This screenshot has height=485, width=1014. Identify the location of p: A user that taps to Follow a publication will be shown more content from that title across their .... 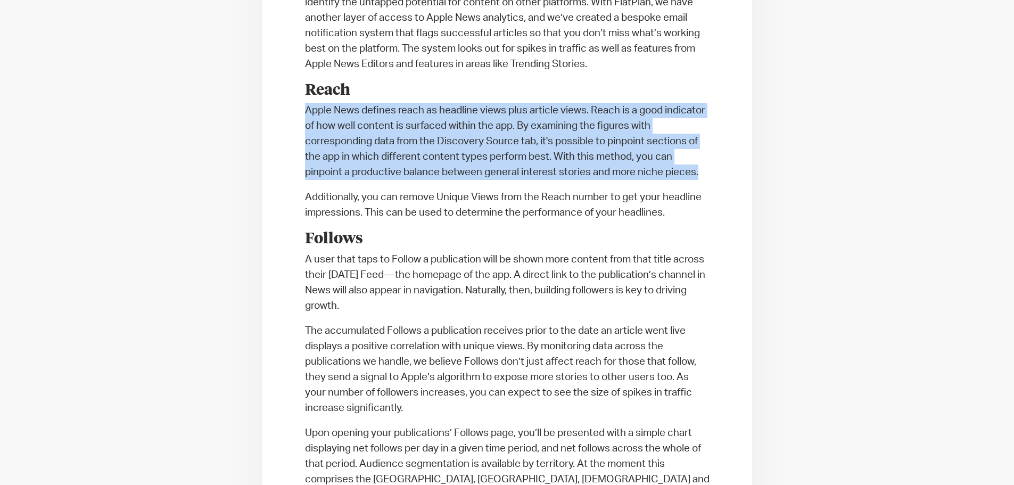
(507, 283).